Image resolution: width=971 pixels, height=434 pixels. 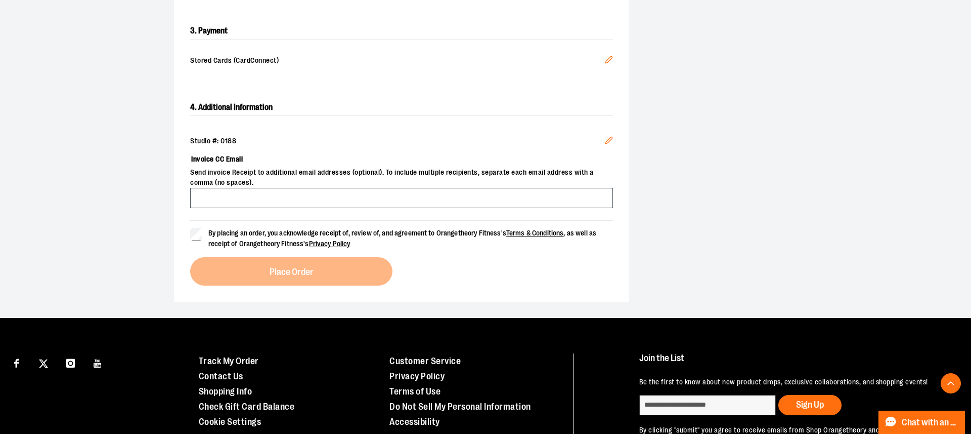 I want to click on a: Visit our Facebook page, so click(x=16, y=362).